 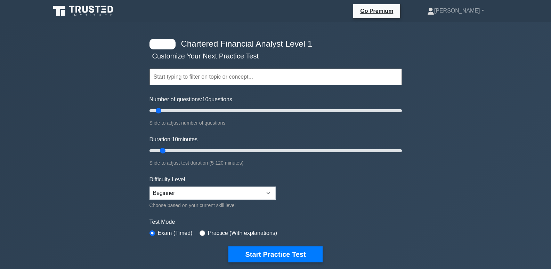 I want to click on label: Duration: minutes, so click(x=173, y=139).